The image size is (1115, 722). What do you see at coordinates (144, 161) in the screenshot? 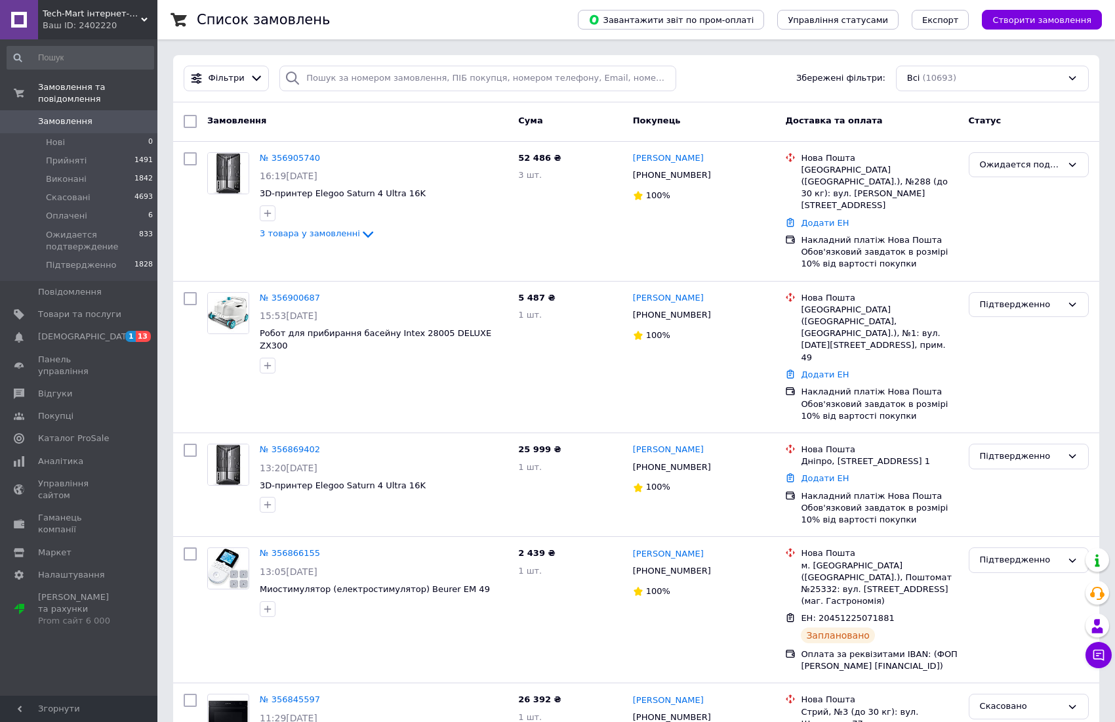
I see `span: 1491` at bounding box center [144, 161].